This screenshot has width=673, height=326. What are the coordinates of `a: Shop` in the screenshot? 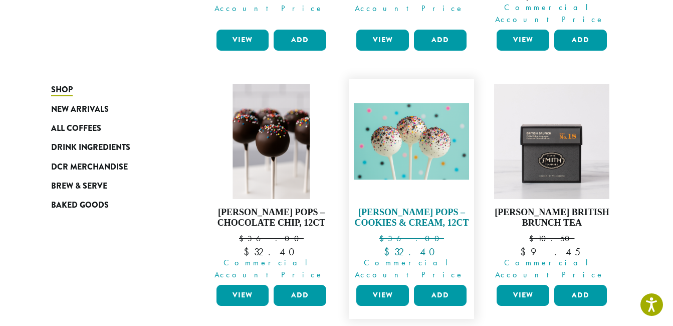 It's located at (111, 90).